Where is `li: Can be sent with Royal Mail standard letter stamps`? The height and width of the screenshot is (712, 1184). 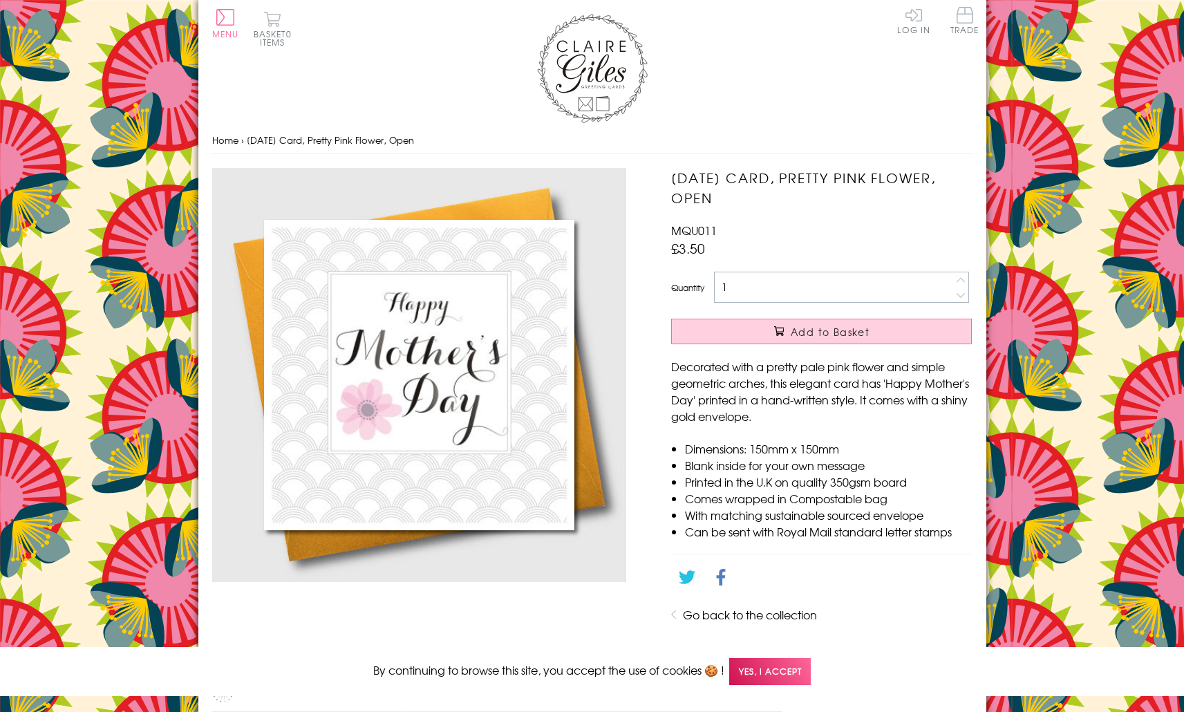 li: Can be sent with Royal Mail standard letter stamps is located at coordinates (828, 531).